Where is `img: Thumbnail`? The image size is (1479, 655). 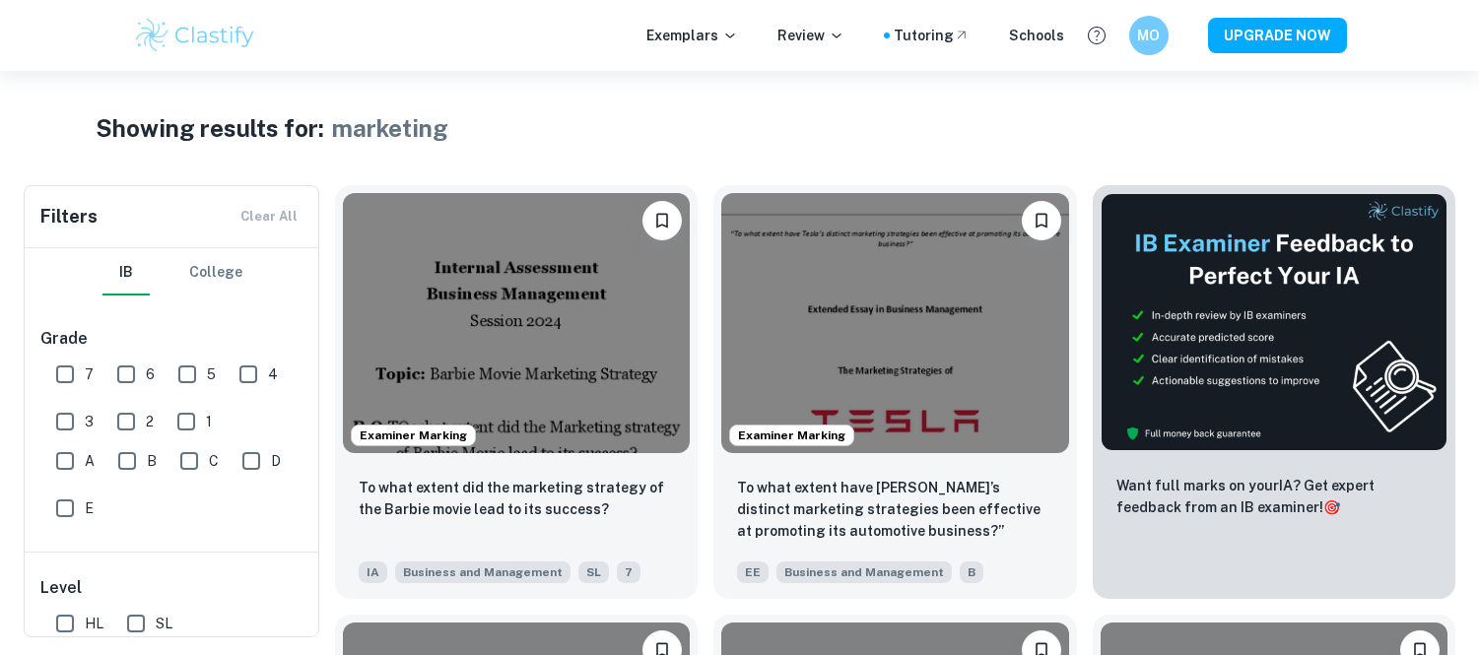 img: Thumbnail is located at coordinates (1274, 322).